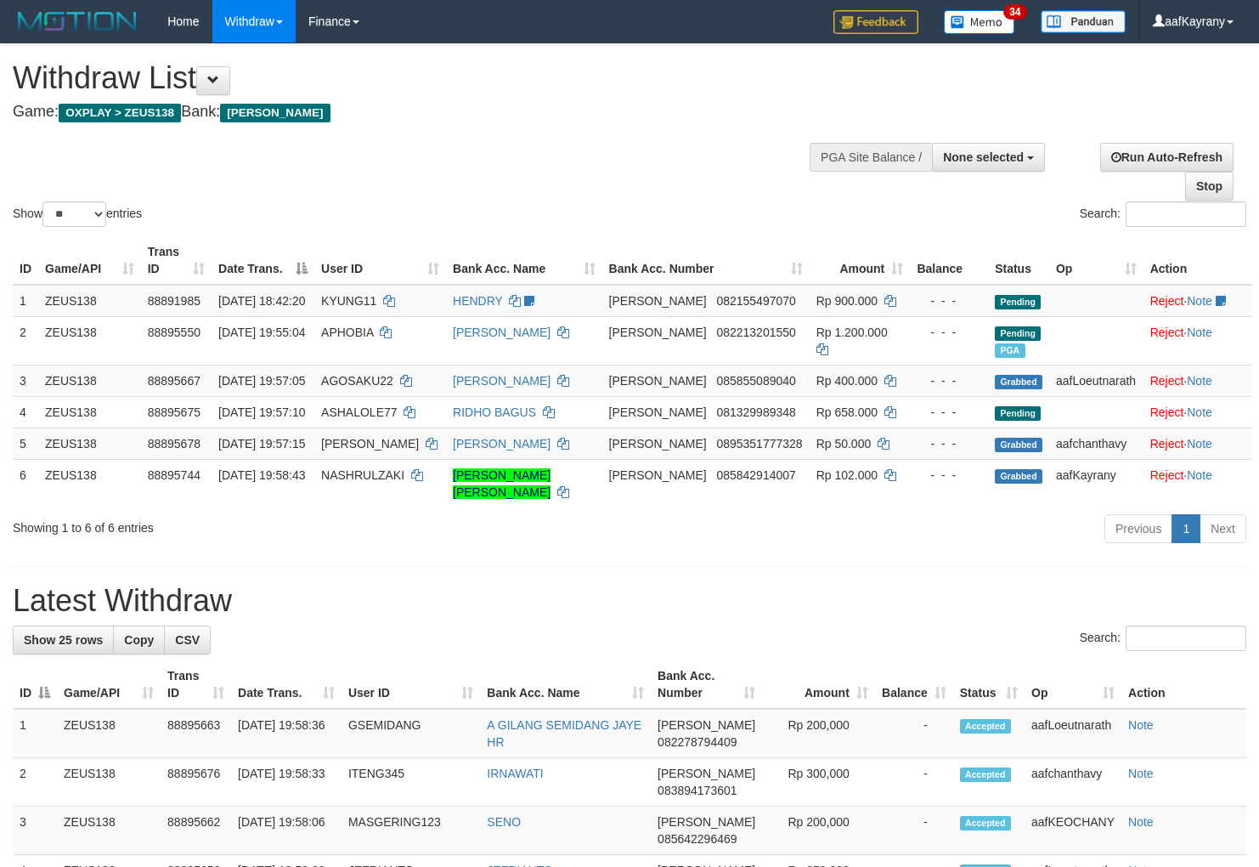  I want to click on span: 88895667, so click(174, 381).